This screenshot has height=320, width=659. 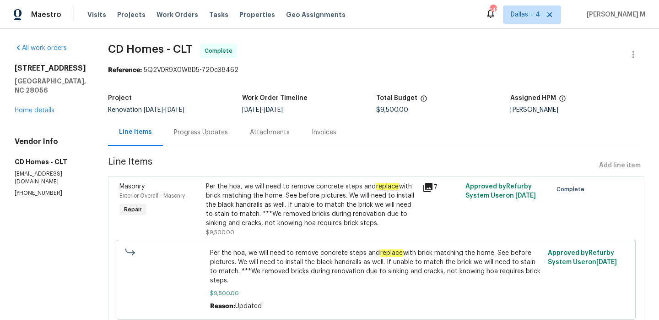 What do you see at coordinates (150, 49) in the screenshot?
I see `span: CD Homes - CLT` at bounding box center [150, 49].